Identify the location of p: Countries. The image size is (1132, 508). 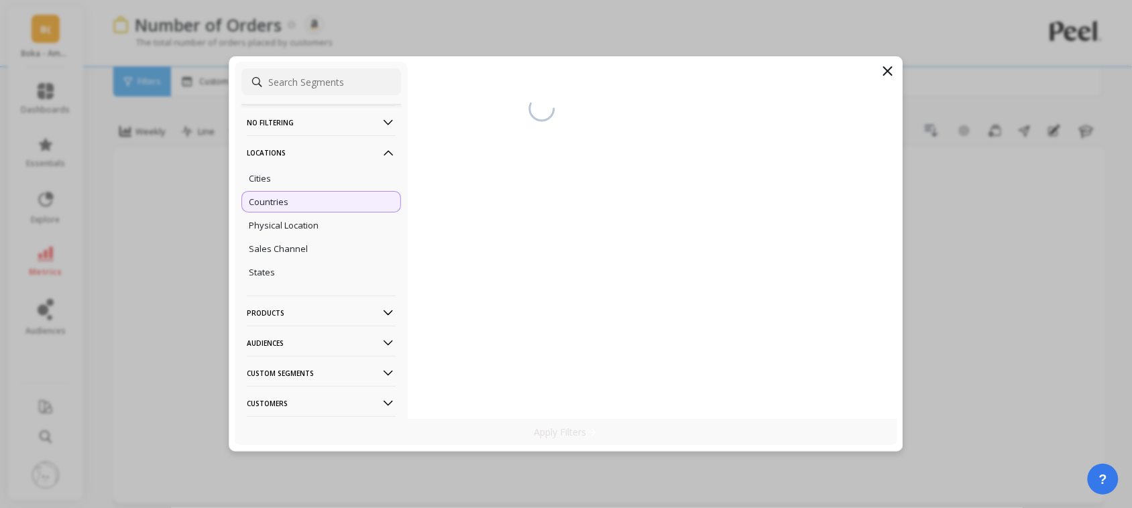
(268, 202).